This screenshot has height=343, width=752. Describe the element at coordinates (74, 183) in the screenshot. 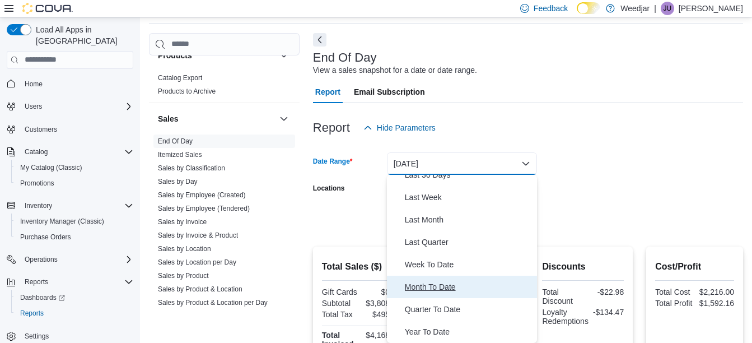

I see `button: Promotions` at that location.